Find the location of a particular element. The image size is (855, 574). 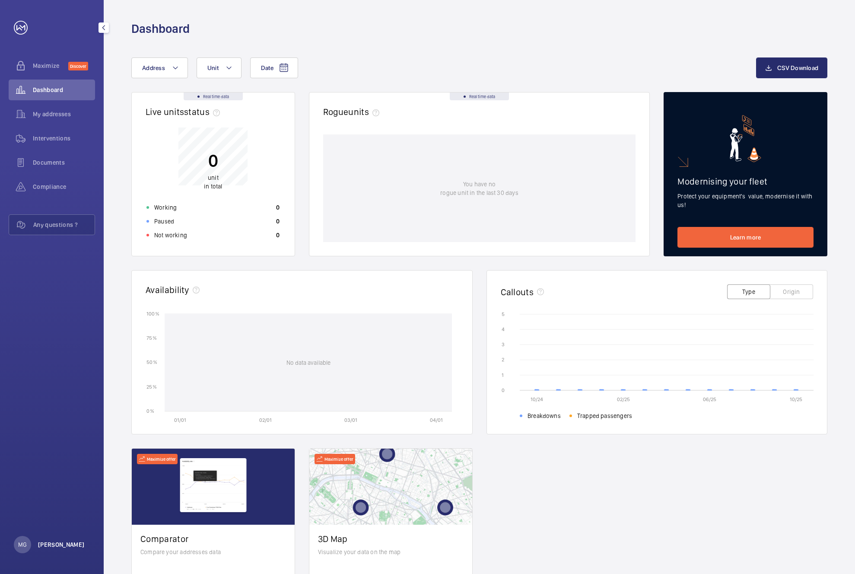

text: 04/01 is located at coordinates (436, 420).